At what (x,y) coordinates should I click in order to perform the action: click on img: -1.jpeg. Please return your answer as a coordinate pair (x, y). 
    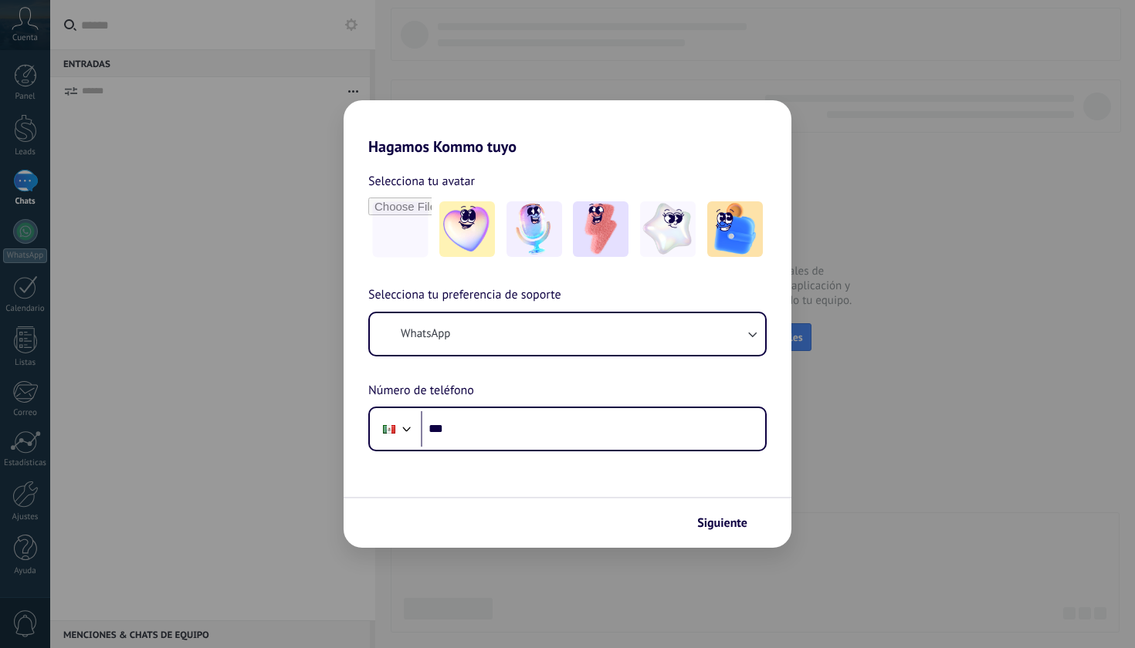
    Looking at the image, I should click on (467, 229).